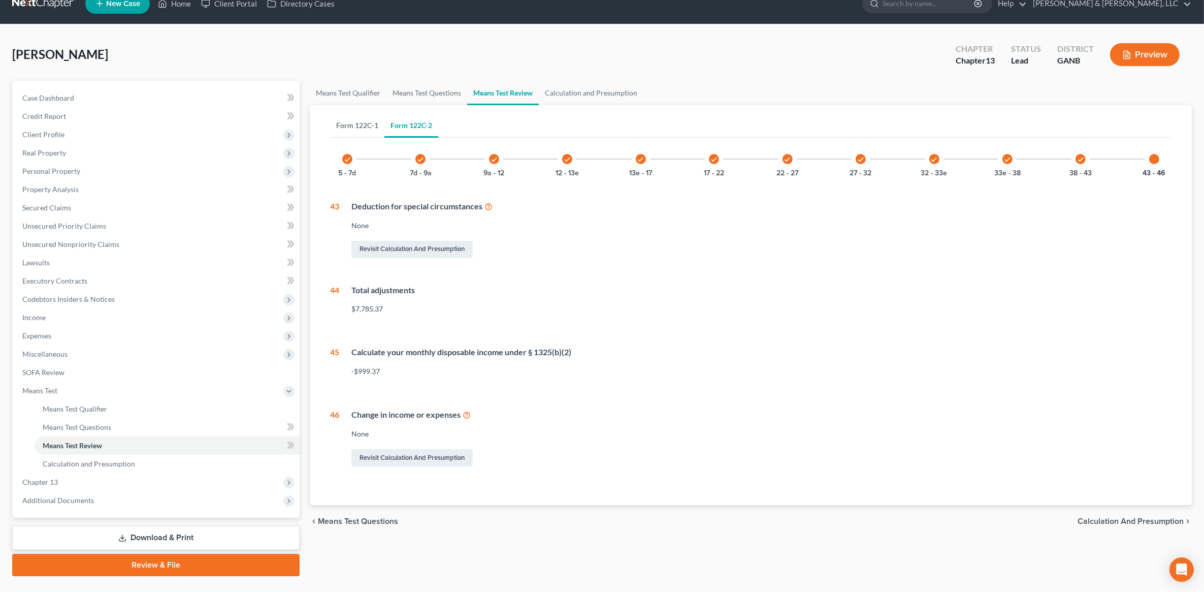  I want to click on div: Total adjustments, so click(761, 290).